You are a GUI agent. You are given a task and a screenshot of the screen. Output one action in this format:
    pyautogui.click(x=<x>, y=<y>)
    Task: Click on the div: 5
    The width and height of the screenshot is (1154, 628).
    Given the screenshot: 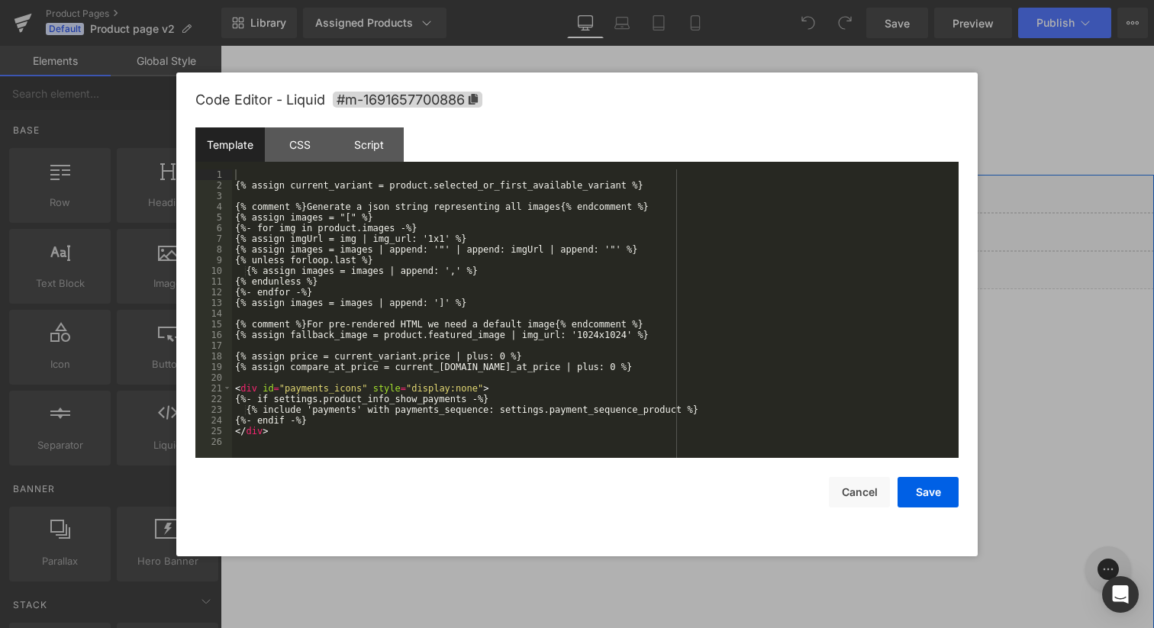 What is the action you would take?
    pyautogui.click(x=214, y=218)
    